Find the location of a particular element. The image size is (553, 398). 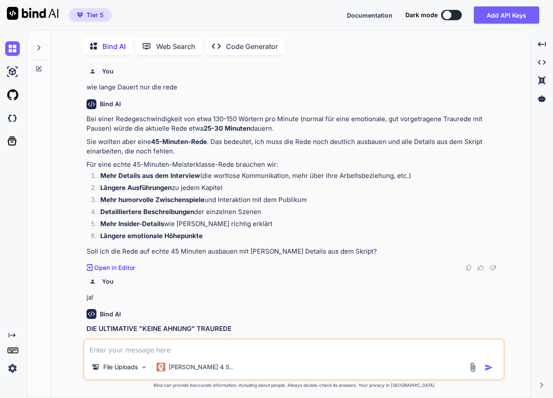

p: Bind AI is located at coordinates (114, 46).